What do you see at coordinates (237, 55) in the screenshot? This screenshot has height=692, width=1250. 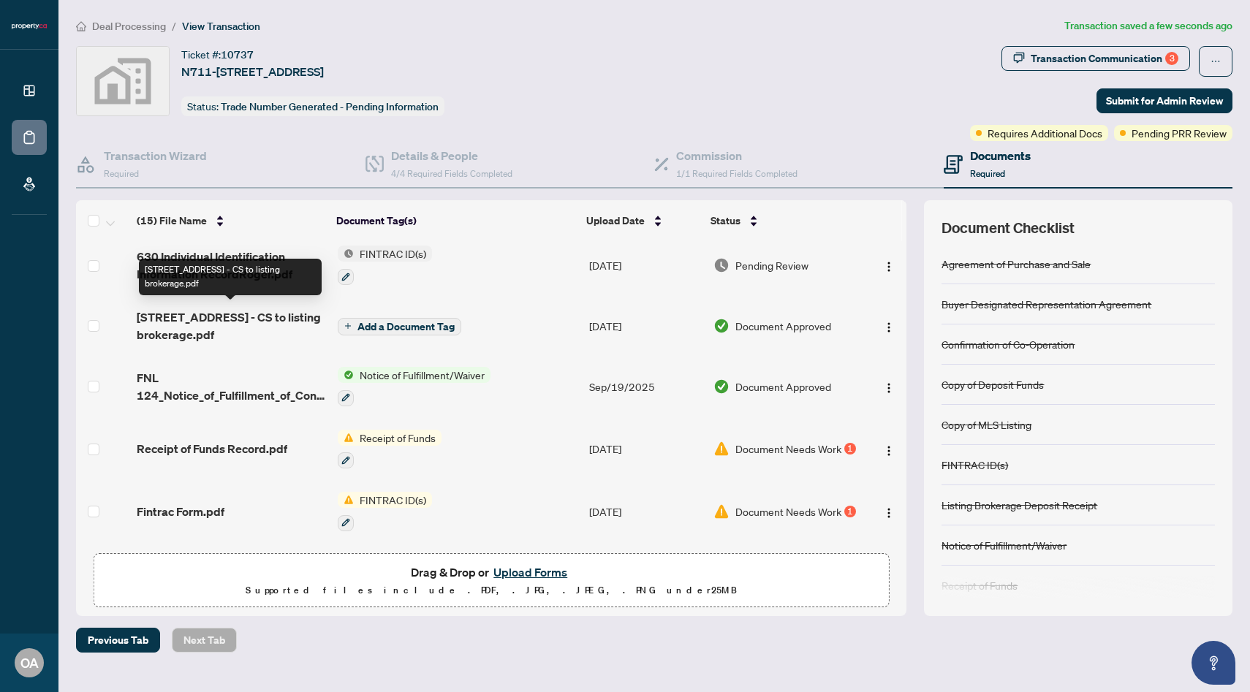 I see `span: 10737` at bounding box center [237, 55].